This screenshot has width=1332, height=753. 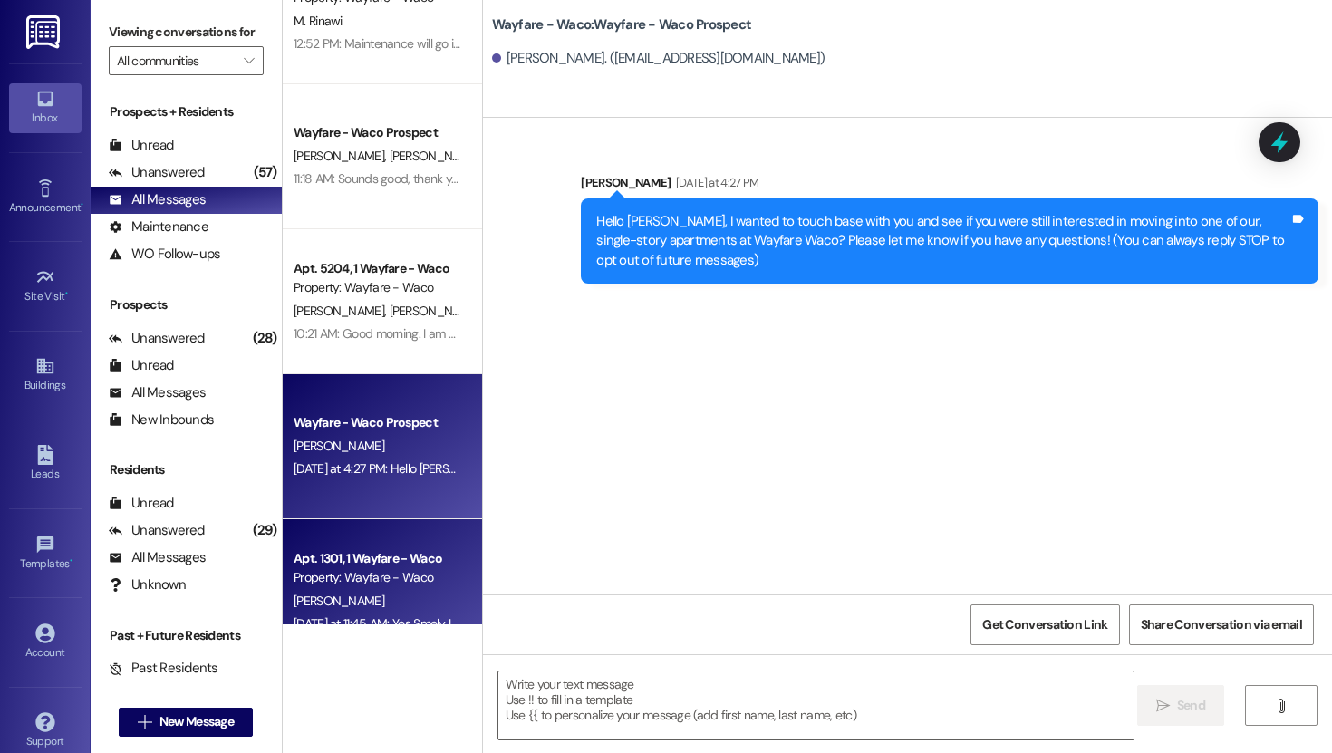 What do you see at coordinates (161, 419) in the screenshot?
I see `div: New Inbounds` at bounding box center [161, 419].